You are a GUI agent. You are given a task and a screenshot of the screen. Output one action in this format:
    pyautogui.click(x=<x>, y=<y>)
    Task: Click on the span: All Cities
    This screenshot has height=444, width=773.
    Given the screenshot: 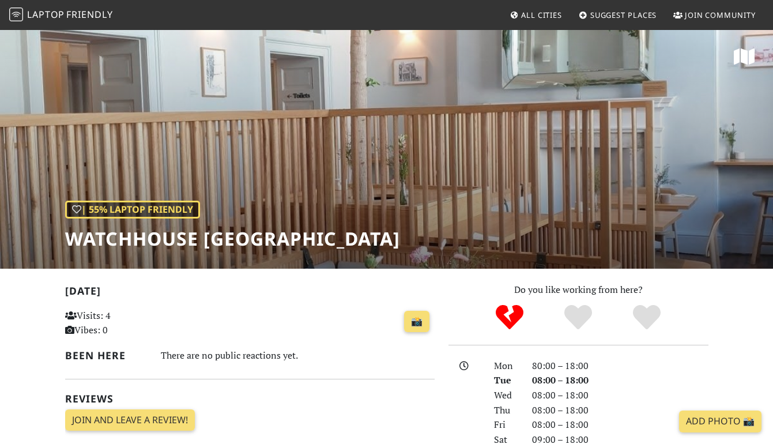 What is the action you would take?
    pyautogui.click(x=542, y=15)
    